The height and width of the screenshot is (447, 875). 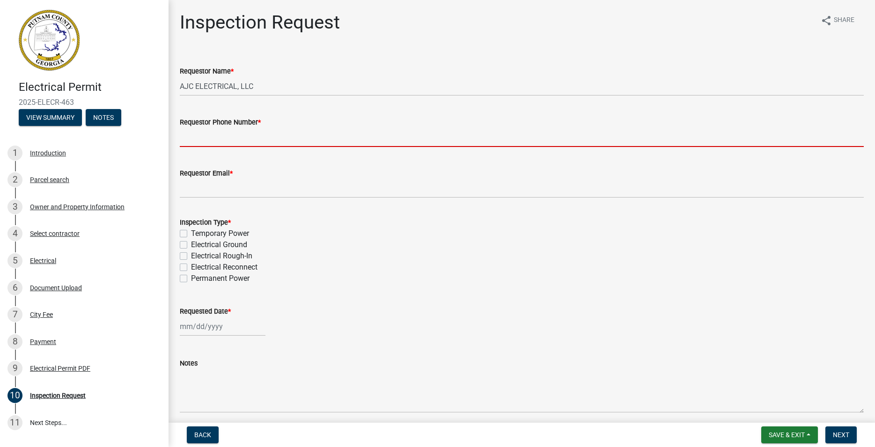 I want to click on wm-modal-confirm: Notes, so click(x=103, y=118).